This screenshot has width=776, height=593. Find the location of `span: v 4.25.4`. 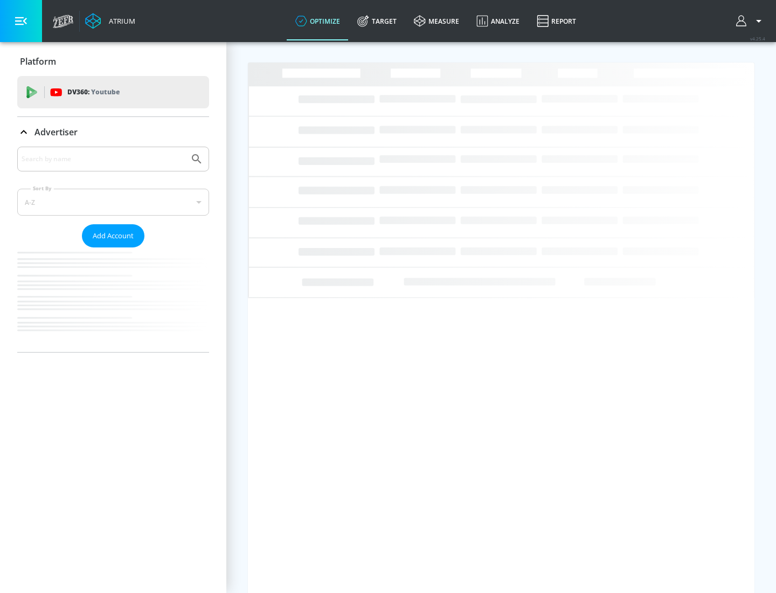

span: v 4.25.4 is located at coordinates (758, 38).